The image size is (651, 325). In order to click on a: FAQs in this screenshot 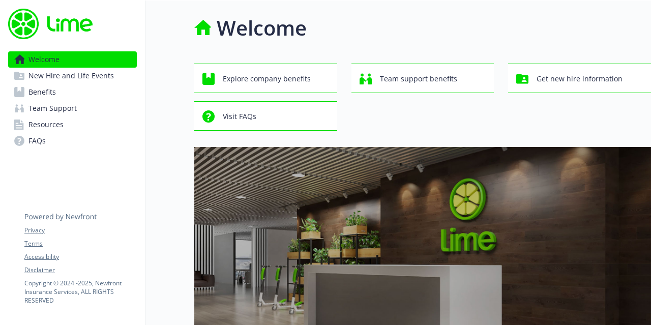, I will do `click(72, 141)`.